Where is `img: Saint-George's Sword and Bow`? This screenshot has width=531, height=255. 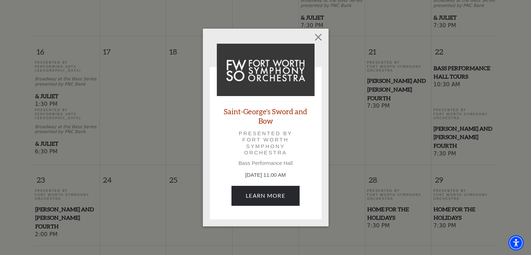
img: Saint-George's Sword and Bow is located at coordinates (266, 70).